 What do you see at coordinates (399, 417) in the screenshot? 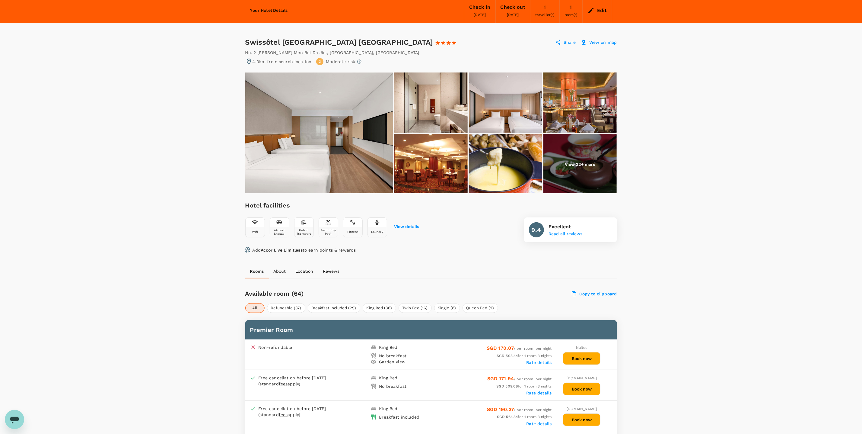
I see `div: Breakfast included` at bounding box center [399, 417].